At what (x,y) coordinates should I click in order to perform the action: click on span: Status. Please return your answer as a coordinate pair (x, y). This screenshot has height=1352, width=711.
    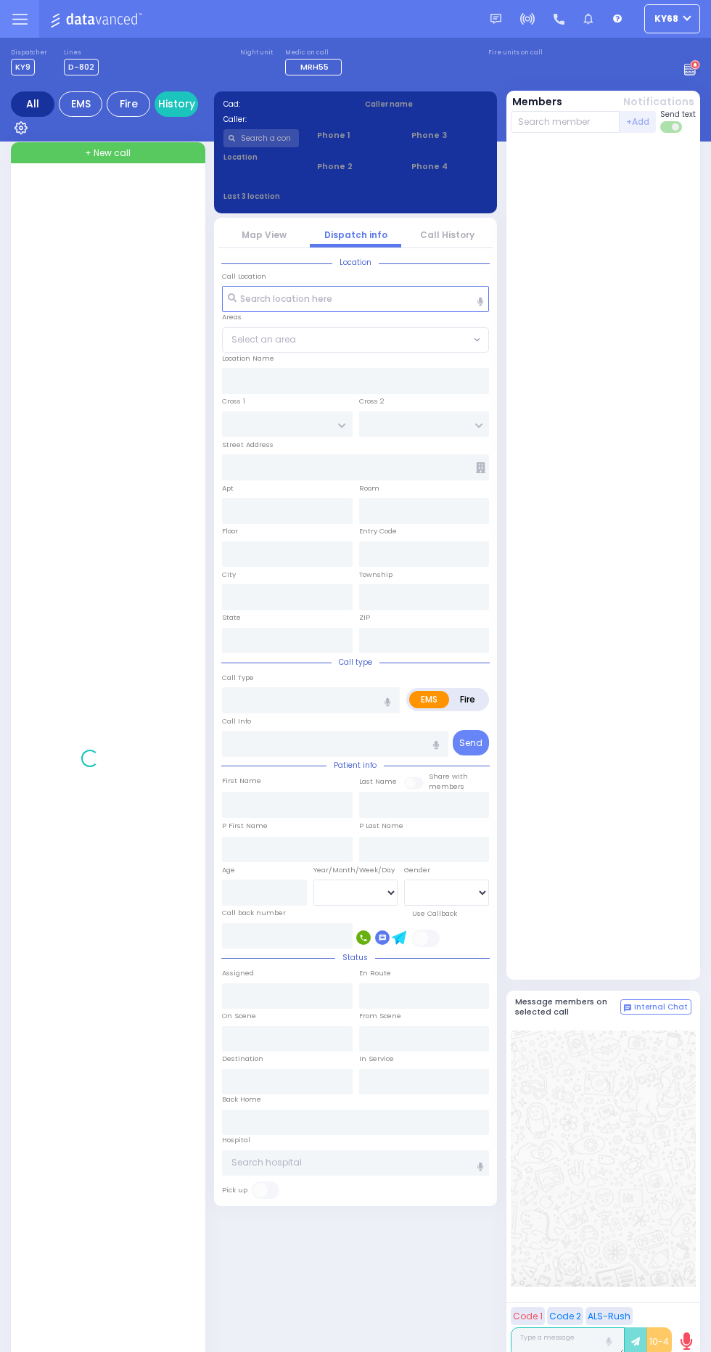
    Looking at the image, I should click on (355, 957).